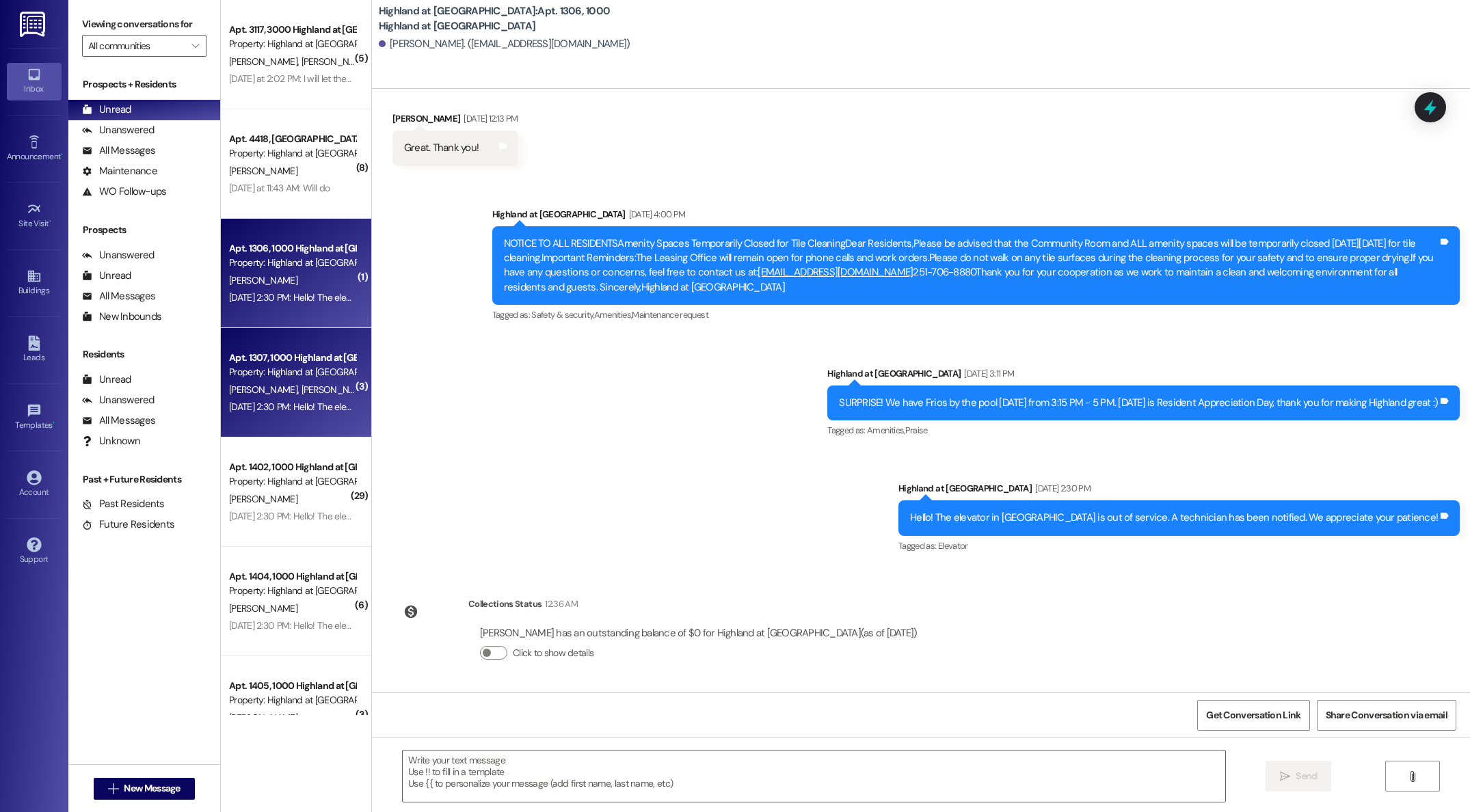 This screenshot has height=812, width=1470. Describe the element at coordinates (144, 84) in the screenshot. I see `div: Prospects + Residents` at that location.